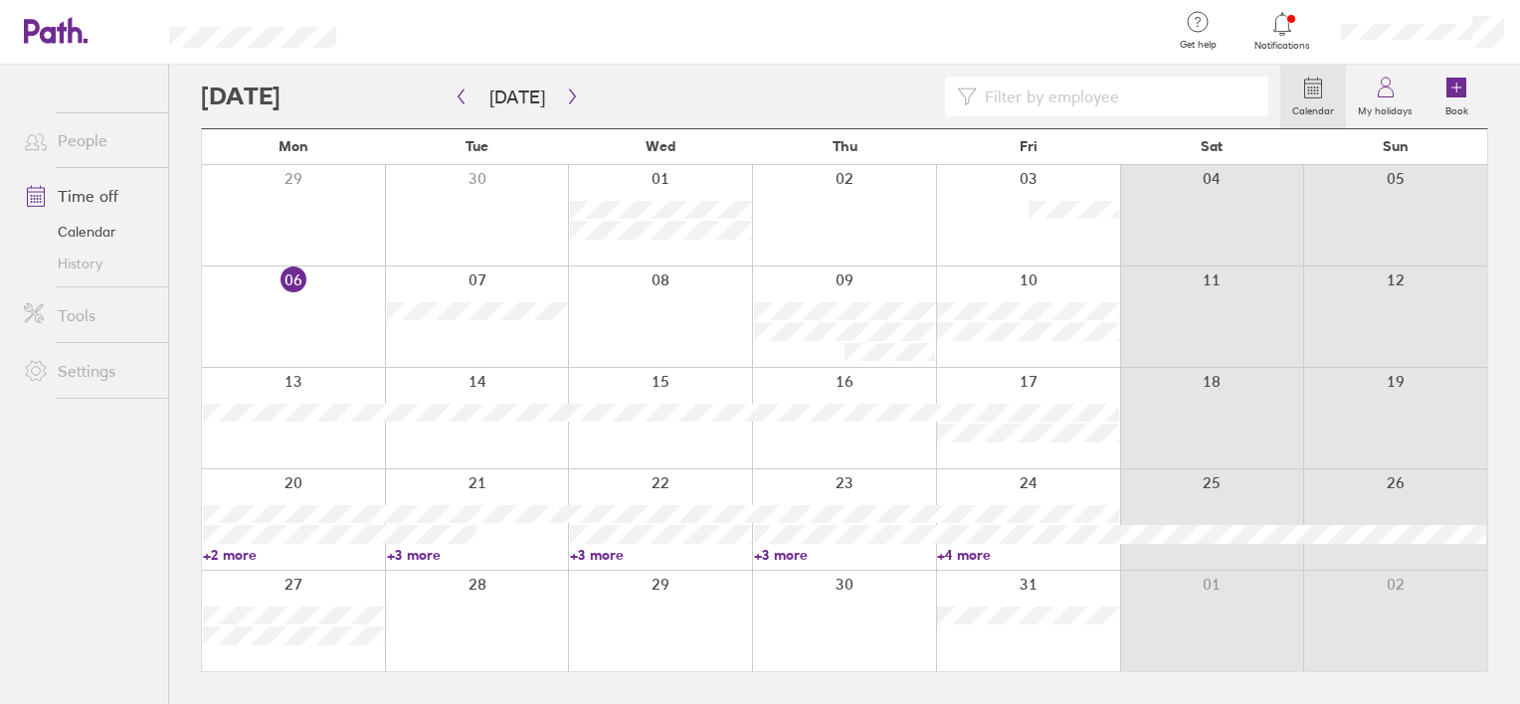 The height and width of the screenshot is (704, 1520). What do you see at coordinates (1028, 146) in the screenshot?
I see `span: Fri` at bounding box center [1028, 146].